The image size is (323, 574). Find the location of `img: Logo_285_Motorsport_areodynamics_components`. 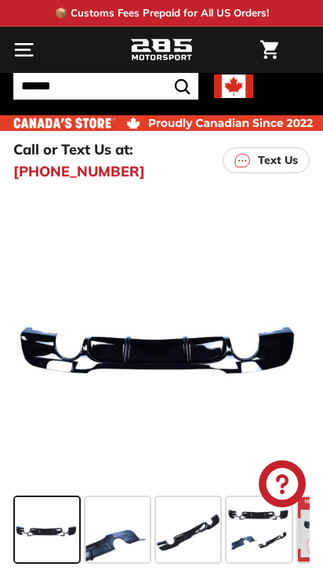

img: Logo_285_Motorsport_areodynamics_components is located at coordinates (161, 50).